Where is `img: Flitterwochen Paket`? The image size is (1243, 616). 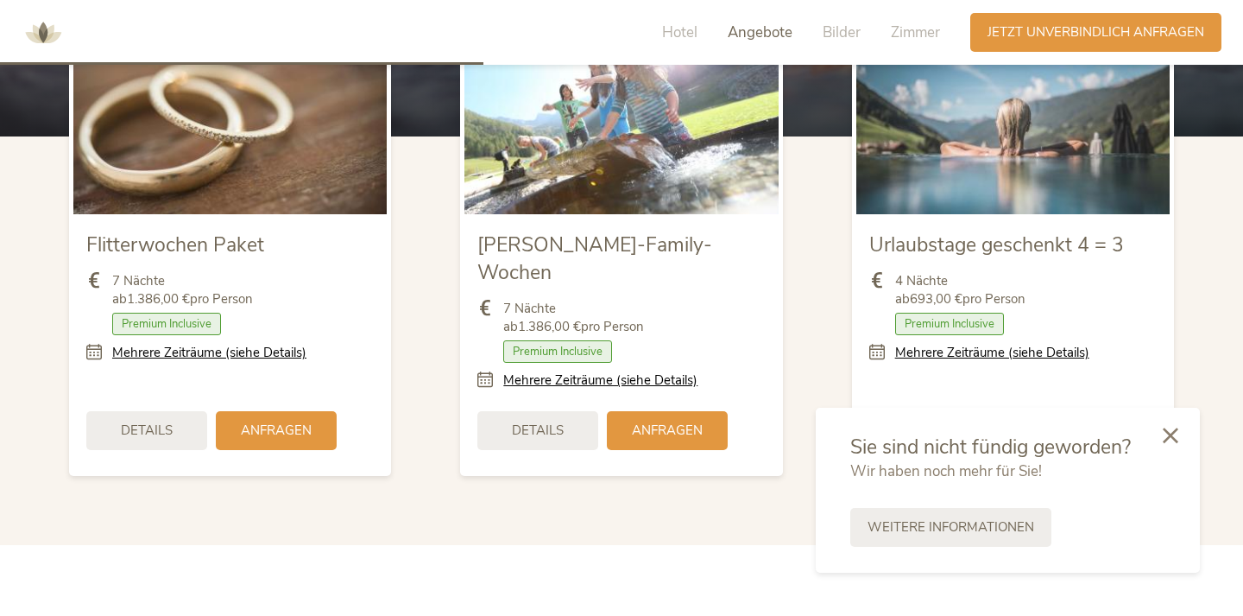
img: Flitterwochen Paket is located at coordinates (230, 126).